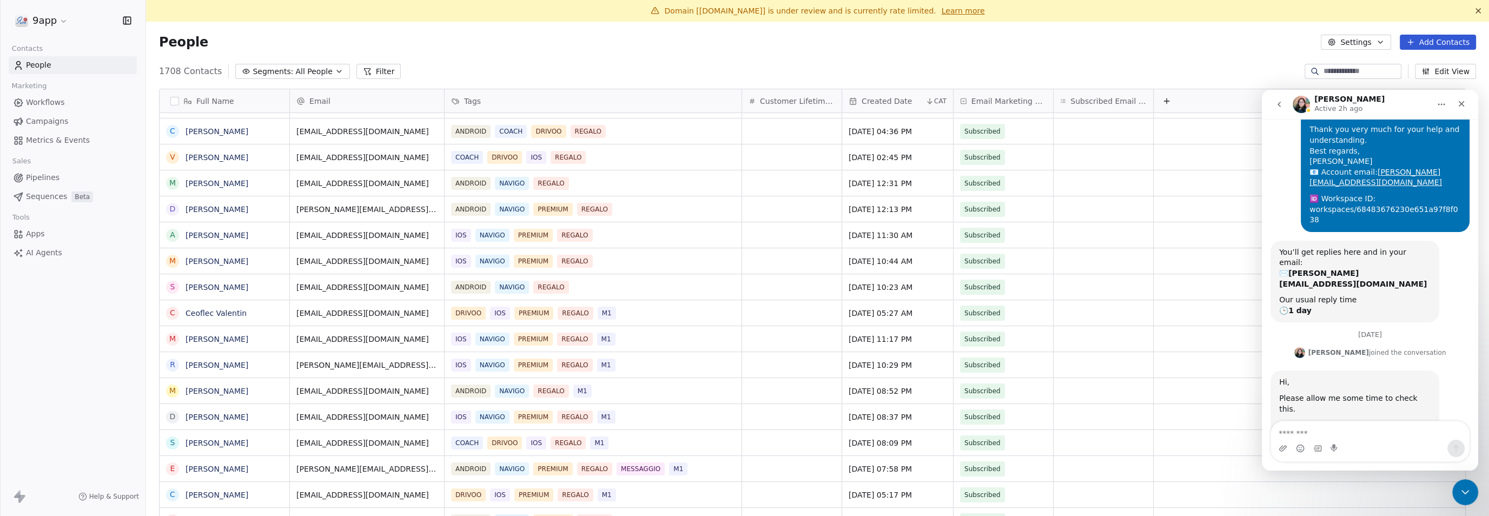  What do you see at coordinates (215, 101) in the screenshot?
I see `span: Full Name` at bounding box center [215, 101].